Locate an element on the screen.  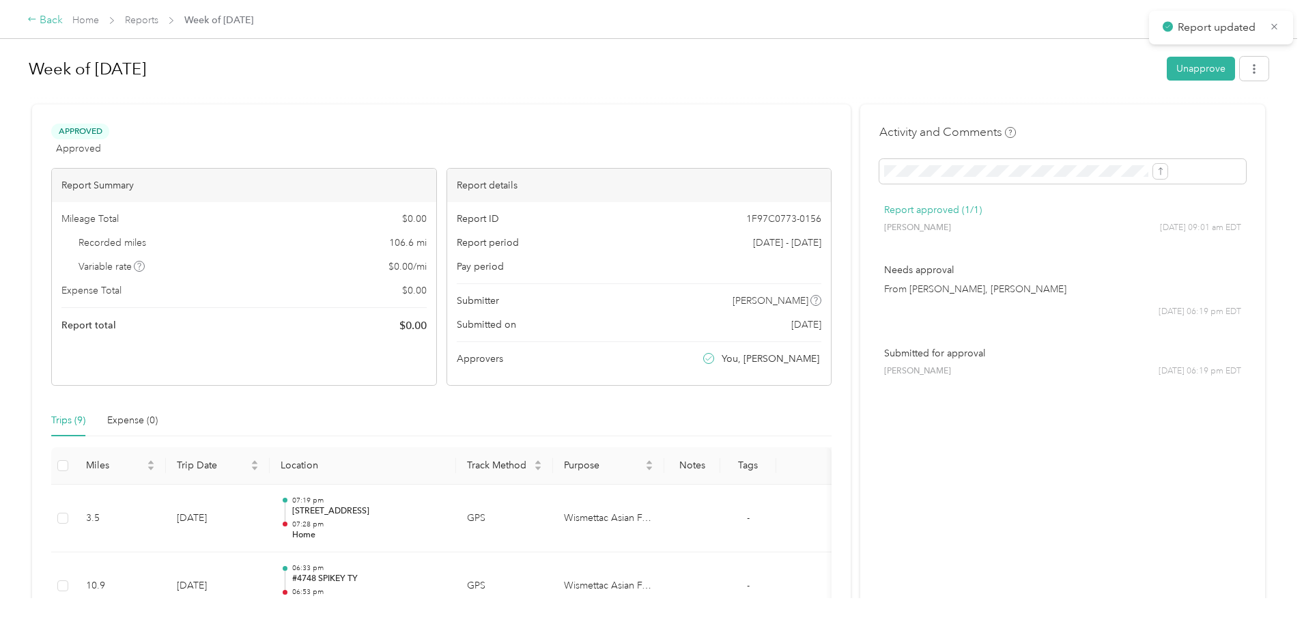
th: Purpose is located at coordinates (608, 466).